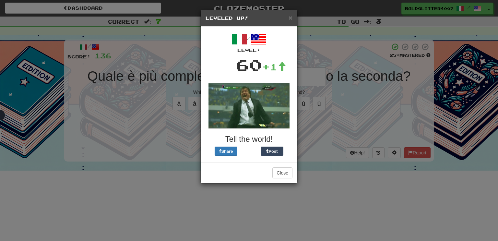 This screenshot has width=498, height=241. What do you see at coordinates (275, 67) in the screenshot?
I see `div: +1` at bounding box center [275, 67].